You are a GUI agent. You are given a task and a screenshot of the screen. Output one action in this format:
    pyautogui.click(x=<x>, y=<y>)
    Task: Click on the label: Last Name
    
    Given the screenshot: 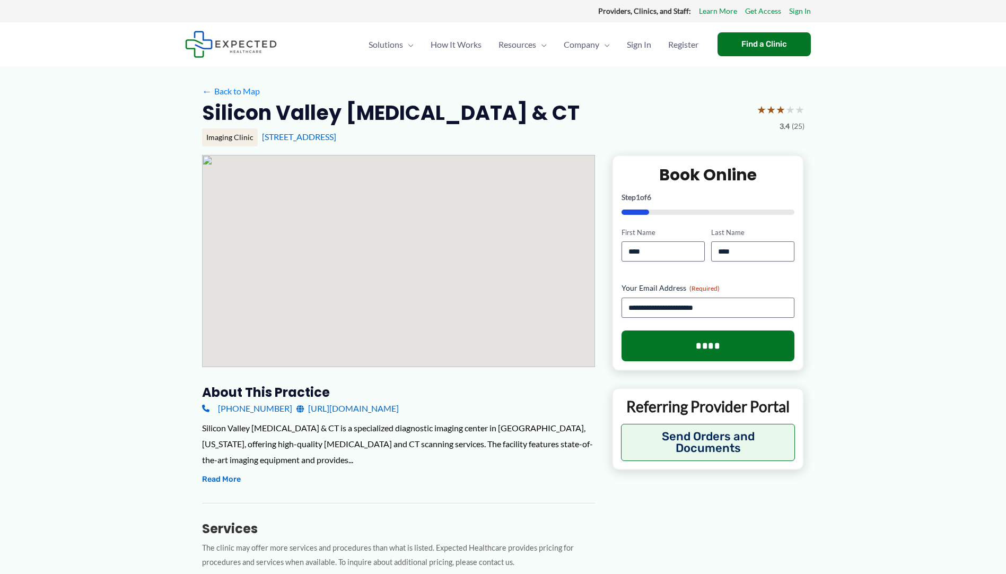 What is the action you would take?
    pyautogui.click(x=752, y=232)
    